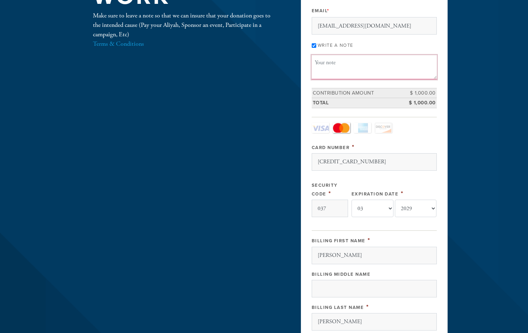  I want to click on label: Security Code, so click(325, 190).